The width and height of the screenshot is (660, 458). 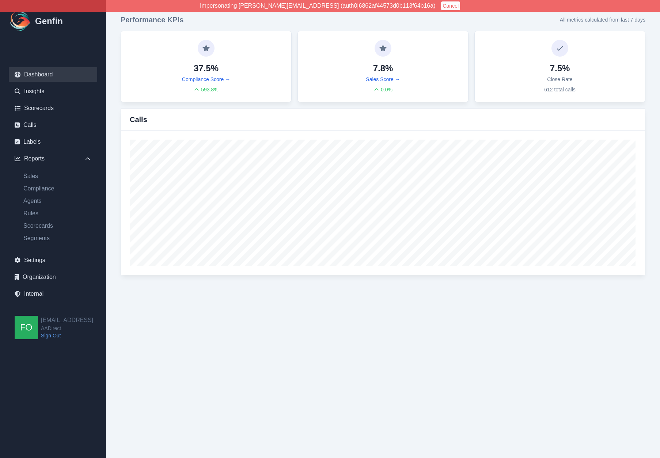 I want to click on a: Sales Score →, so click(x=382, y=79).